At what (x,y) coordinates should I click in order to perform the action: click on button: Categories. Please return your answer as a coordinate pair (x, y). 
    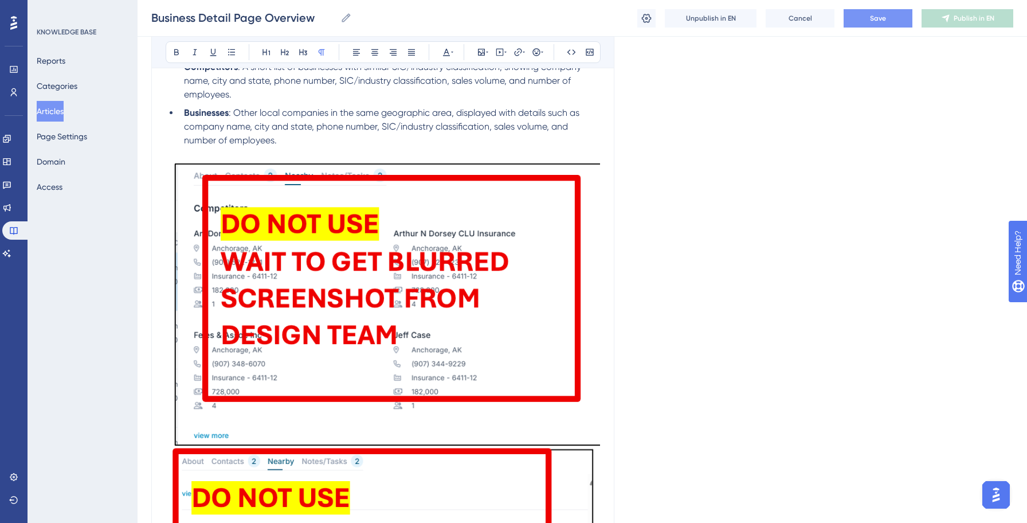
    Looking at the image, I should click on (57, 86).